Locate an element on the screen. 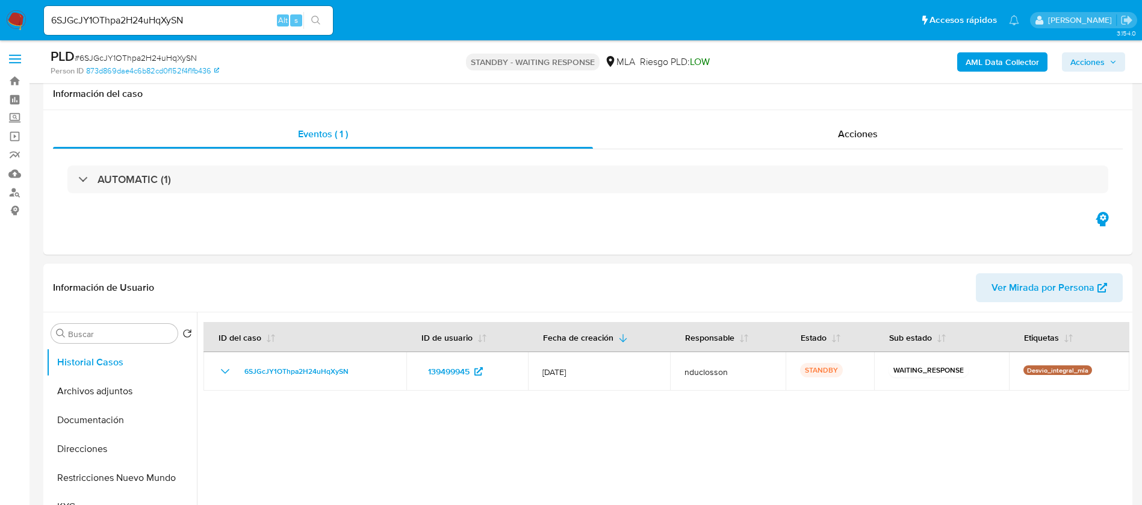 Image resolution: width=1142 pixels, height=505 pixels. button: Buscar is located at coordinates (61, 333).